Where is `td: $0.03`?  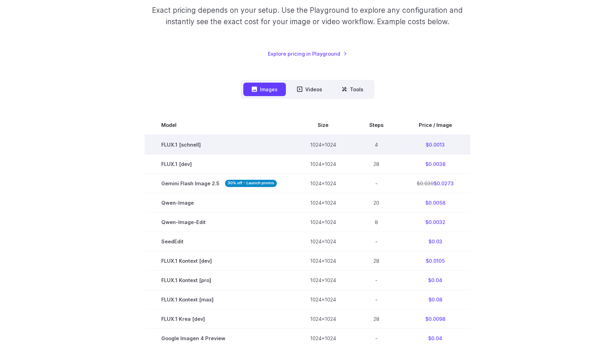 td: $0.03 is located at coordinates (435, 241).